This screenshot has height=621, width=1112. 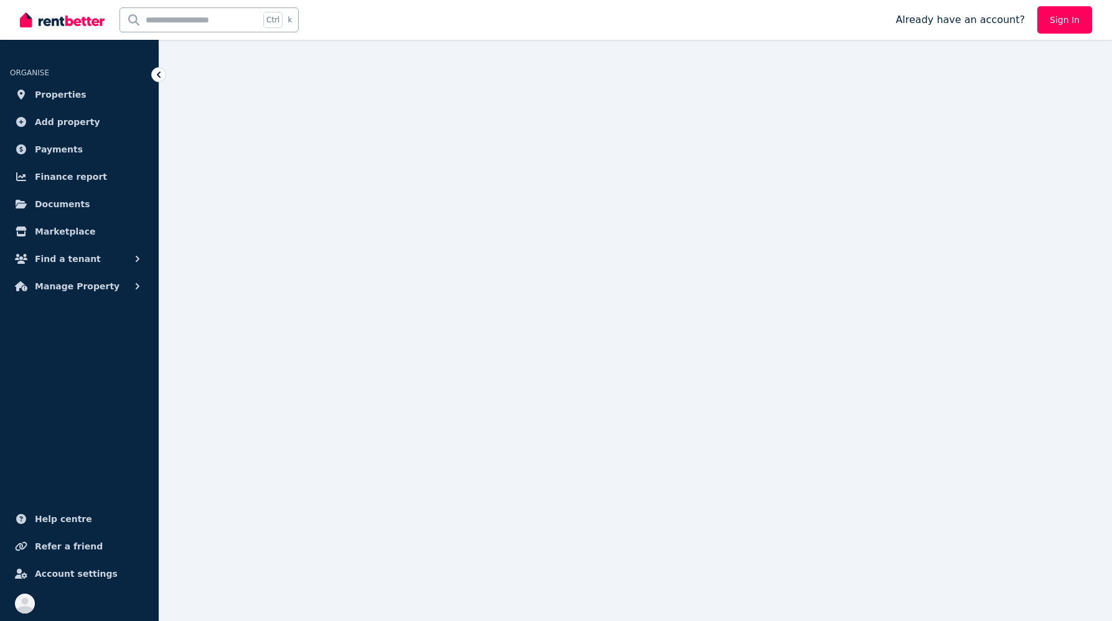 What do you see at coordinates (79, 95) in the screenshot?
I see `a: Properties` at bounding box center [79, 95].